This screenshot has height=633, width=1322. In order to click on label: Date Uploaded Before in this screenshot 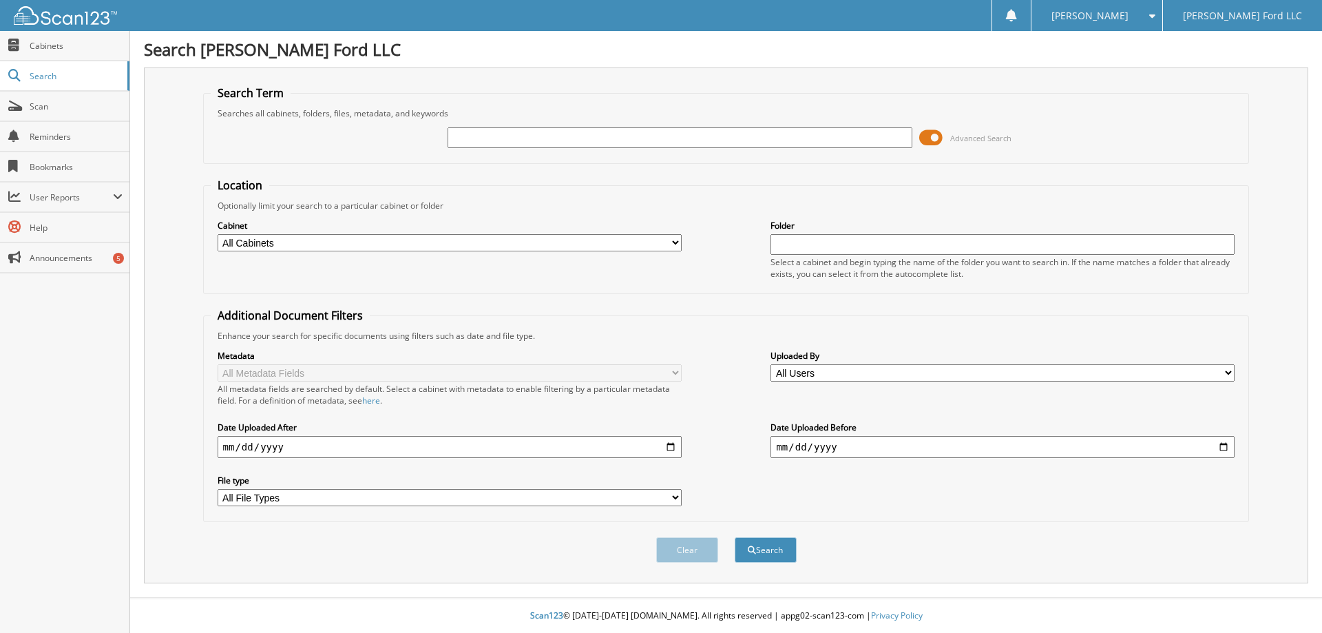, I will do `click(1003, 427)`.